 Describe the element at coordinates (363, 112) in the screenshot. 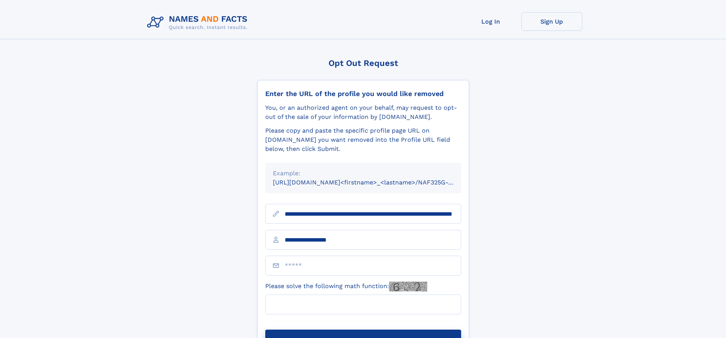

I see `div: You, or an authorized agent on your behalf, may request to opt-out of the sale of your informatio...` at that location.